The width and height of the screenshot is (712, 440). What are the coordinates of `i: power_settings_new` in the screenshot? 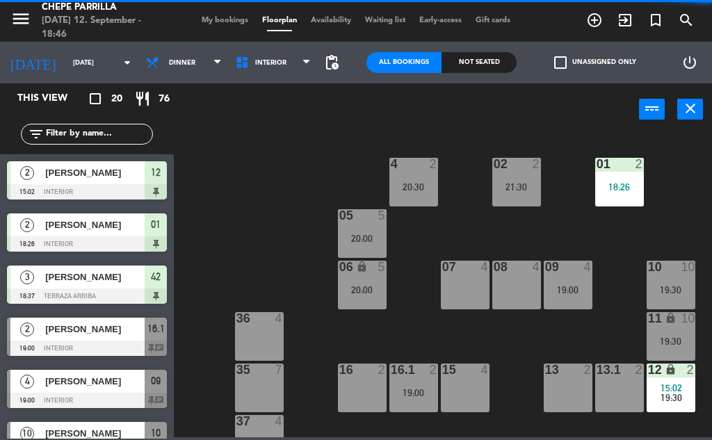 It's located at (690, 63).